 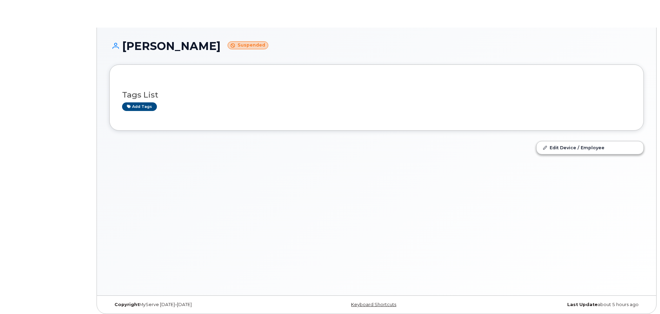 I want to click on a: Add tags, so click(x=139, y=106).